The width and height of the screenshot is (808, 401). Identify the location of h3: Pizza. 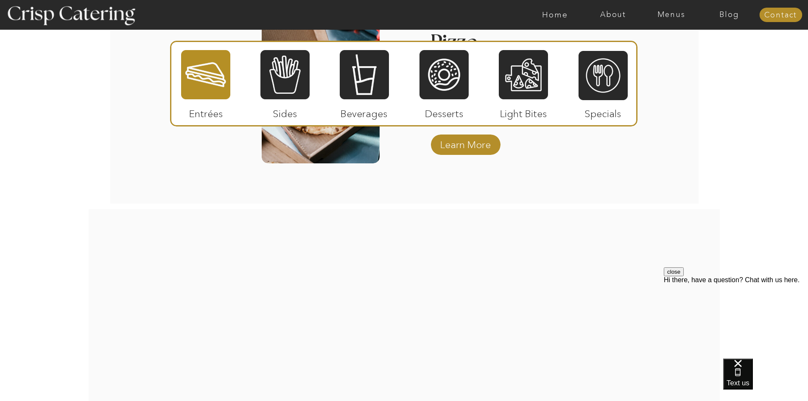
(474, 44).